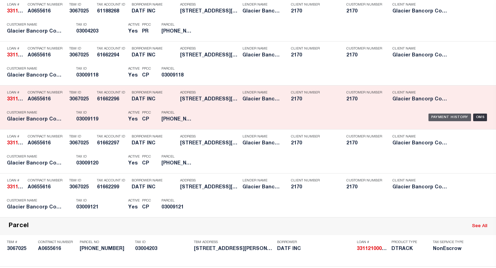  What do you see at coordinates (407, 242) in the screenshot?
I see `p: Product Type` at bounding box center [407, 242].